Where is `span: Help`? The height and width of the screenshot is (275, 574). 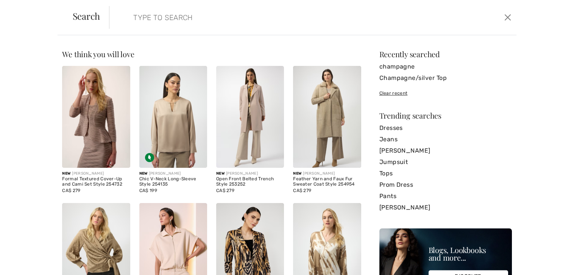
span: Help is located at coordinates (25, 9).